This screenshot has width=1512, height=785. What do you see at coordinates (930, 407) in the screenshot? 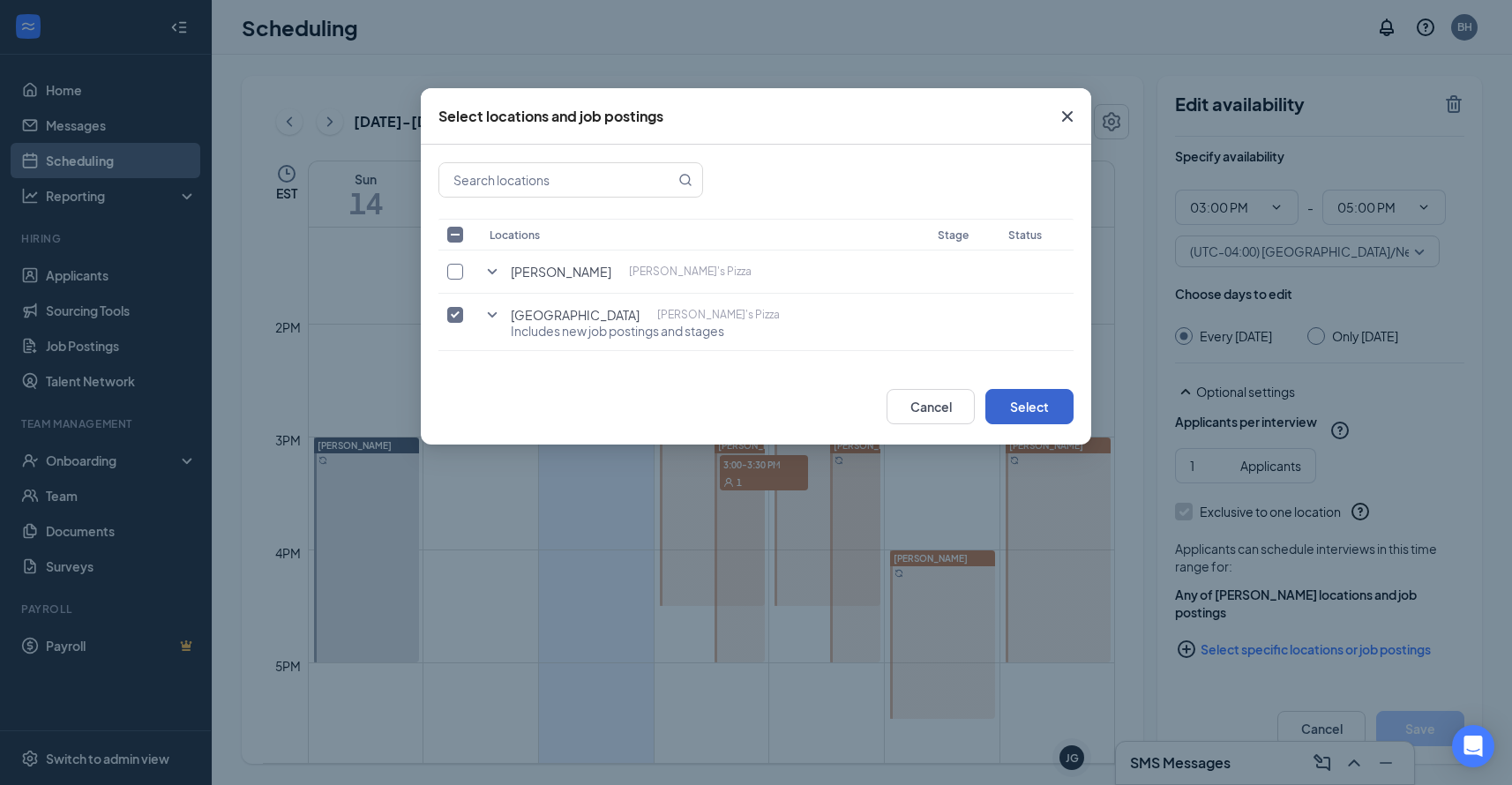
I see `button: Cancel` at bounding box center [930, 407].